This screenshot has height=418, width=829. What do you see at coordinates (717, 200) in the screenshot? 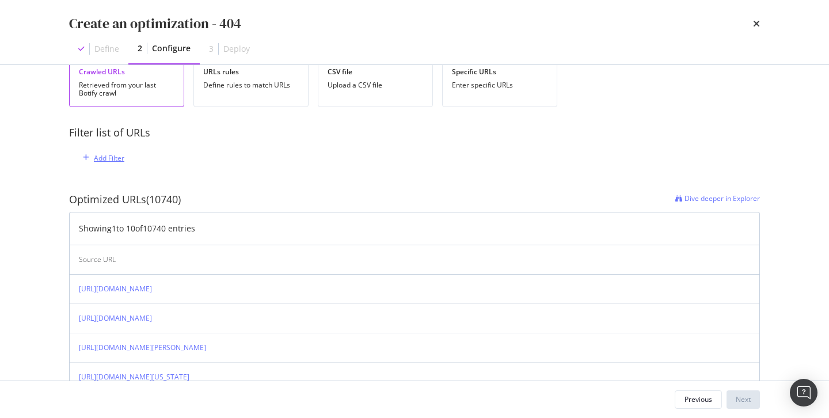
I see `a: Dive deeper in Explorer` at bounding box center [717, 200].